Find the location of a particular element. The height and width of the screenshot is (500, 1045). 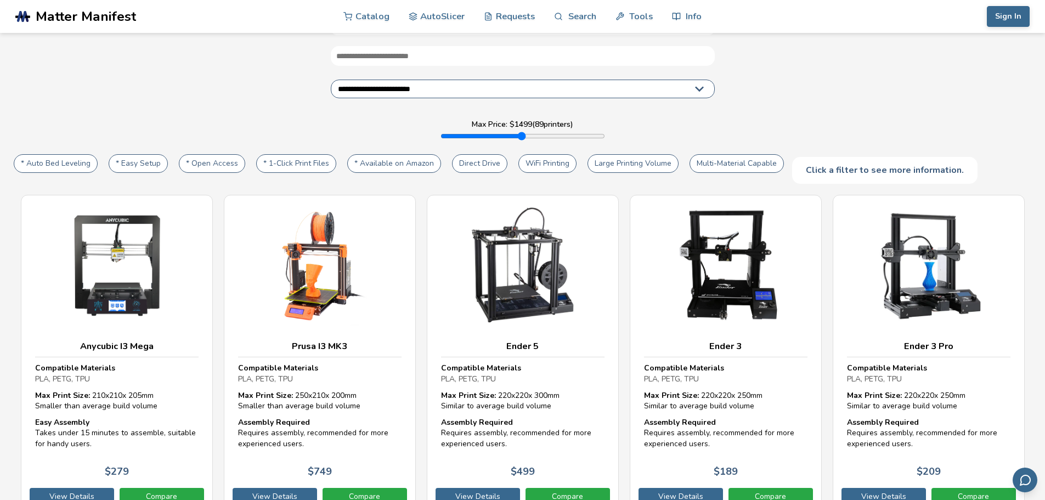

button: WiFi Printing is located at coordinates (547, 163).